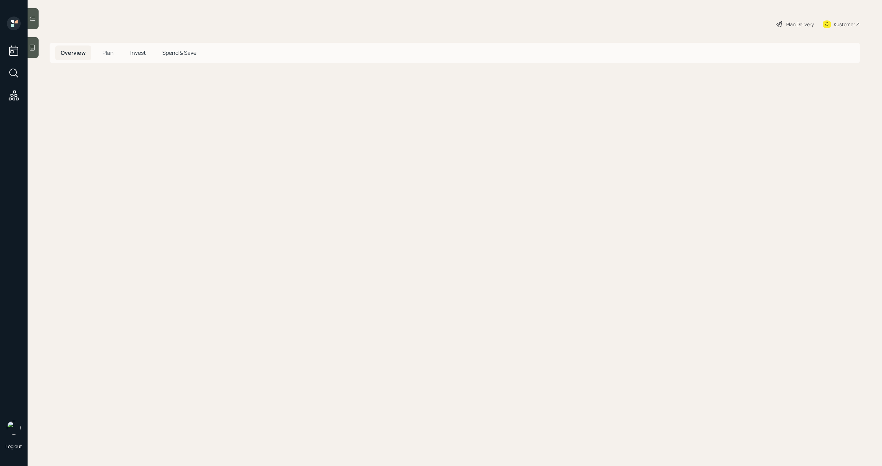 The width and height of the screenshot is (882, 466). Describe the element at coordinates (14, 446) in the screenshot. I see `div: Log out` at that location.